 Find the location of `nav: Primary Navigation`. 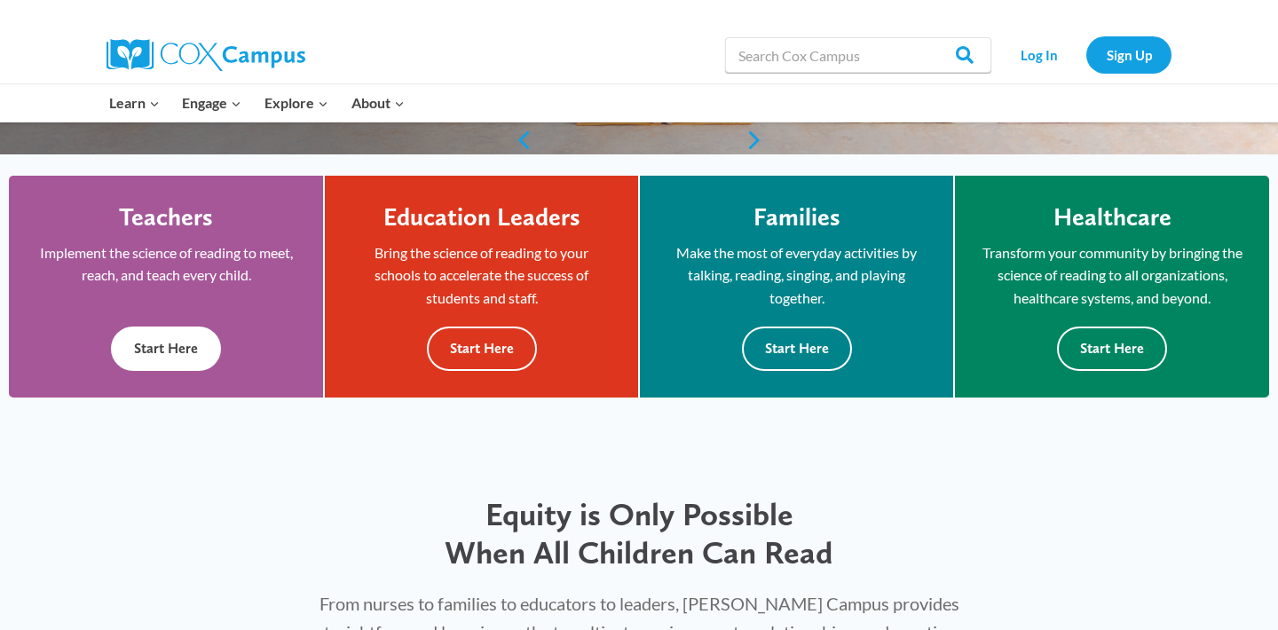

nav: Primary Navigation is located at coordinates (256, 103).